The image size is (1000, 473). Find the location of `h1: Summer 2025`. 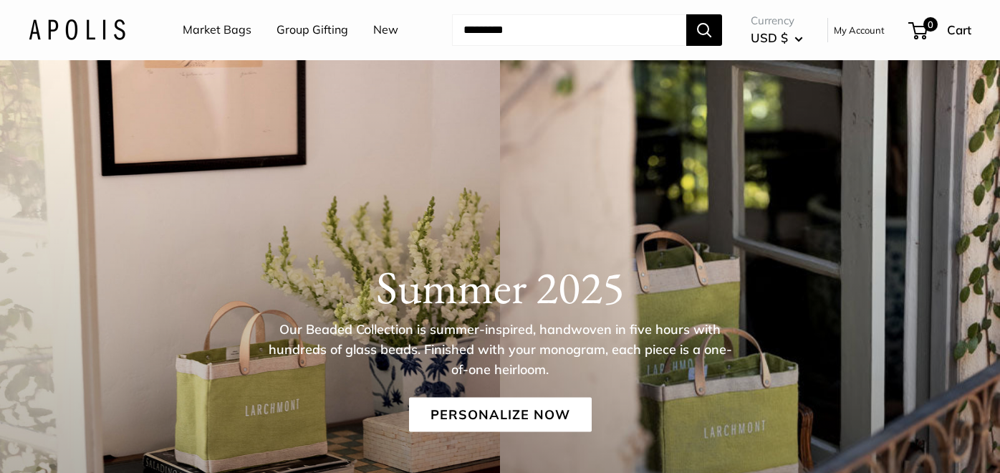

h1: Summer 2025 is located at coordinates (500, 287).